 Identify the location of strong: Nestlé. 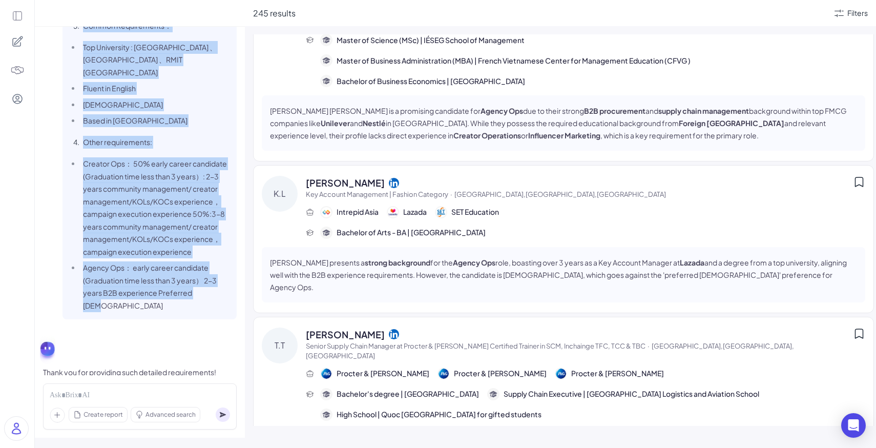
(374, 123).